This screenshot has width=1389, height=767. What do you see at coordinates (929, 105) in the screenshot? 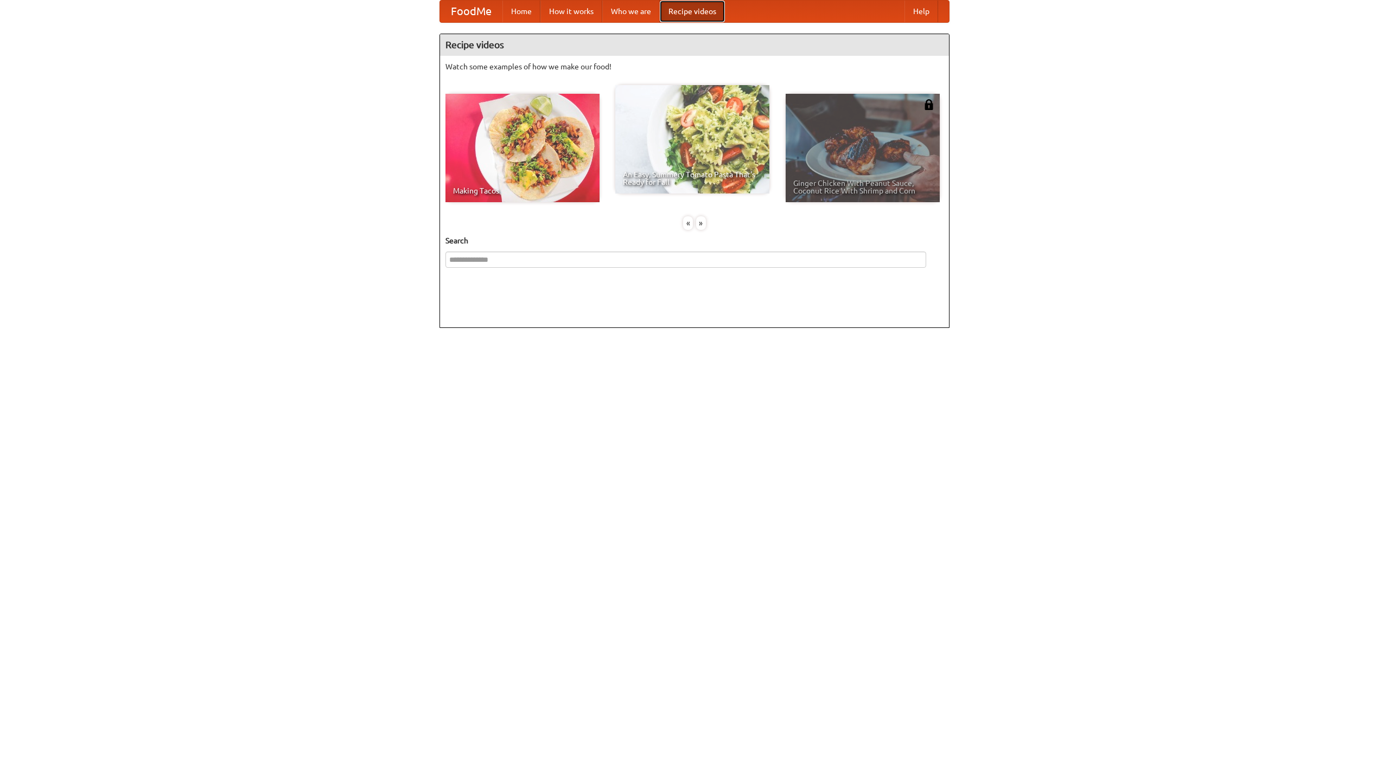
I see `img: 483408.png` at bounding box center [929, 105].